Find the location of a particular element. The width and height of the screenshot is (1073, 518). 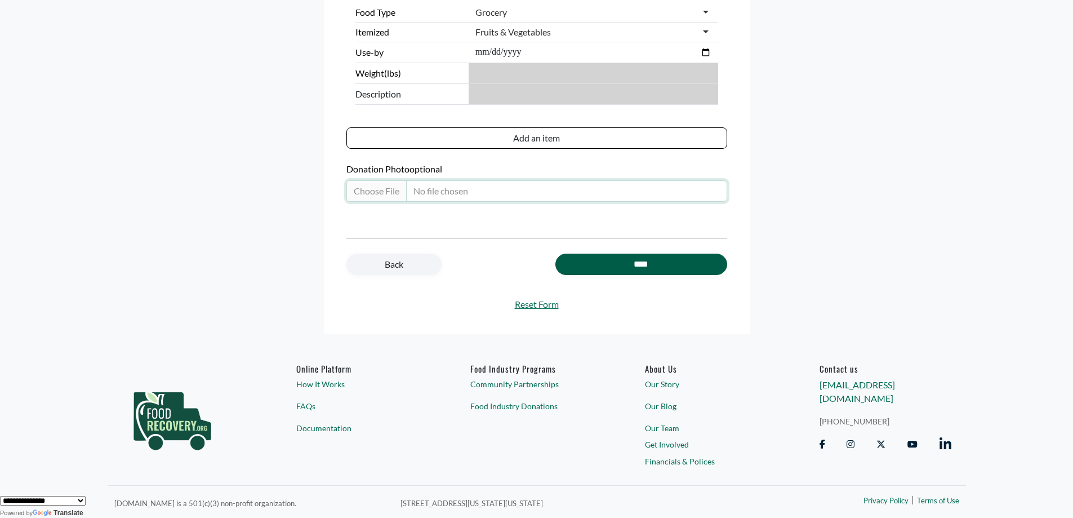

a: Documentation is located at coordinates (362, 428).